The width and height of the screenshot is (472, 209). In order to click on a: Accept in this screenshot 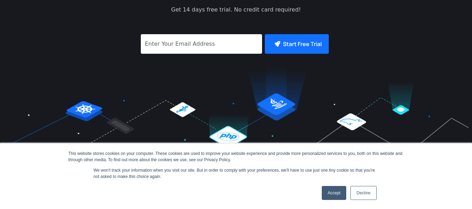, I will do `click(334, 193)`.